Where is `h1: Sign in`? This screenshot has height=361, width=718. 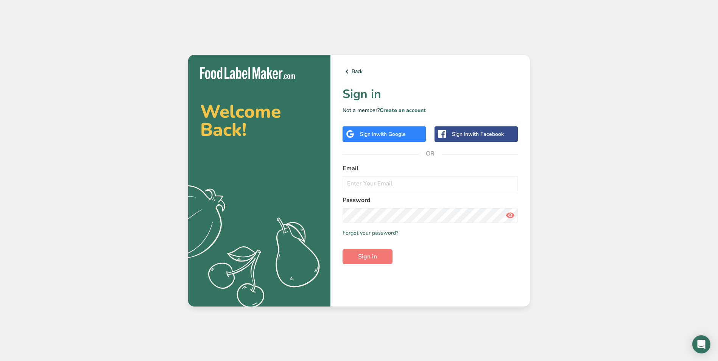 h1: Sign in is located at coordinates (430, 94).